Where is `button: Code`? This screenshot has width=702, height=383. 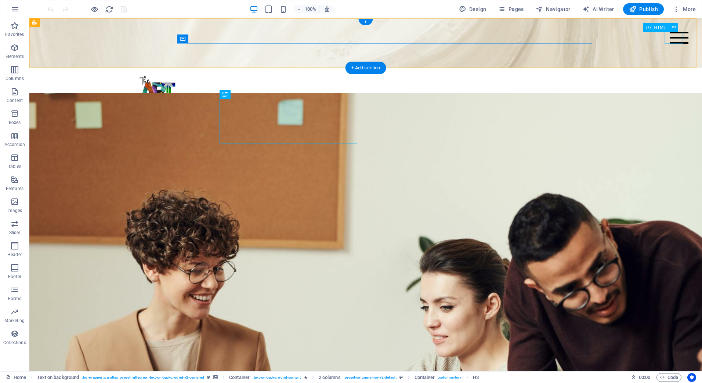 button: Code is located at coordinates (669, 378).